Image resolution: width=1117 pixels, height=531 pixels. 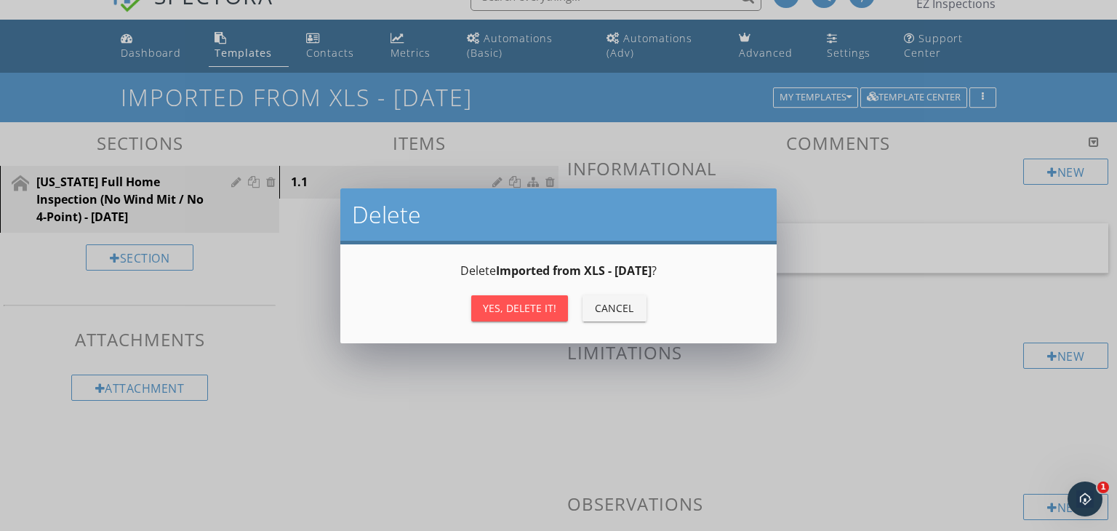 I want to click on span: 1, so click(x=1104, y=487).